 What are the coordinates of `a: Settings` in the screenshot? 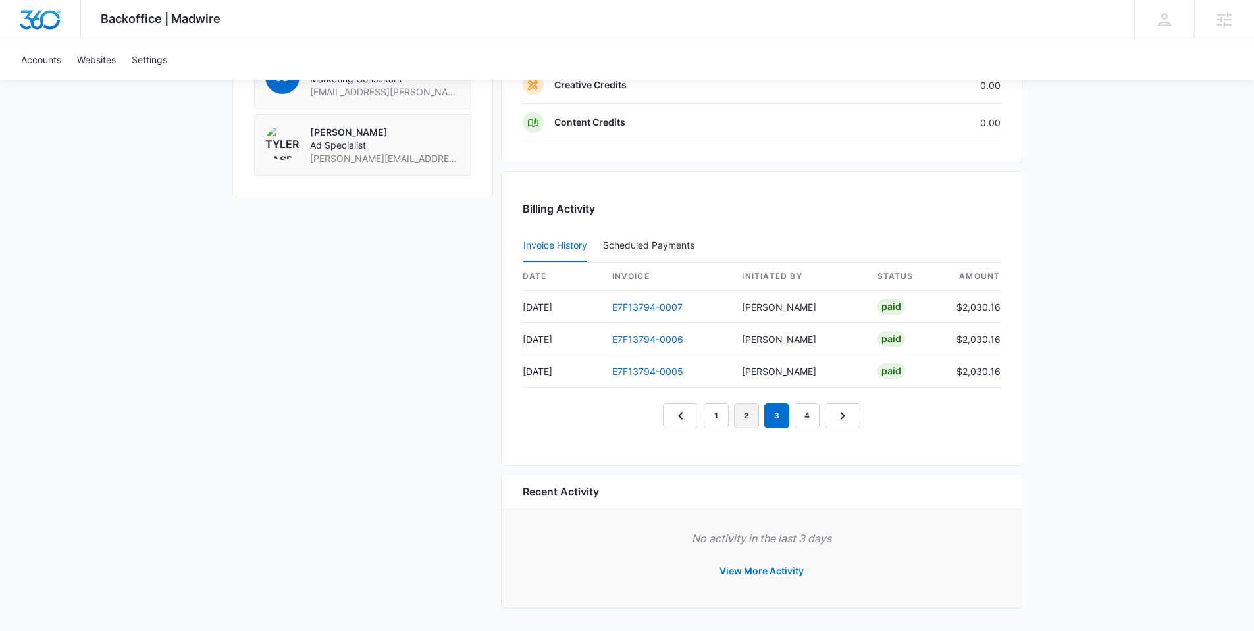 It's located at (149, 59).